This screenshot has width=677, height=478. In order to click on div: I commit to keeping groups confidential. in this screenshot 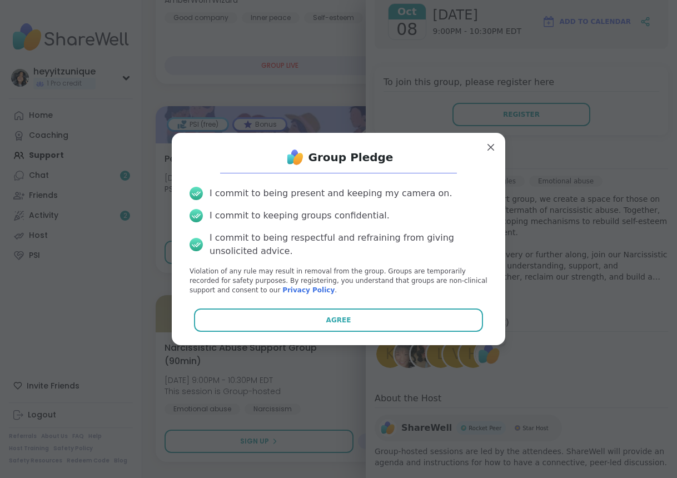, I will do `click(300, 216)`.